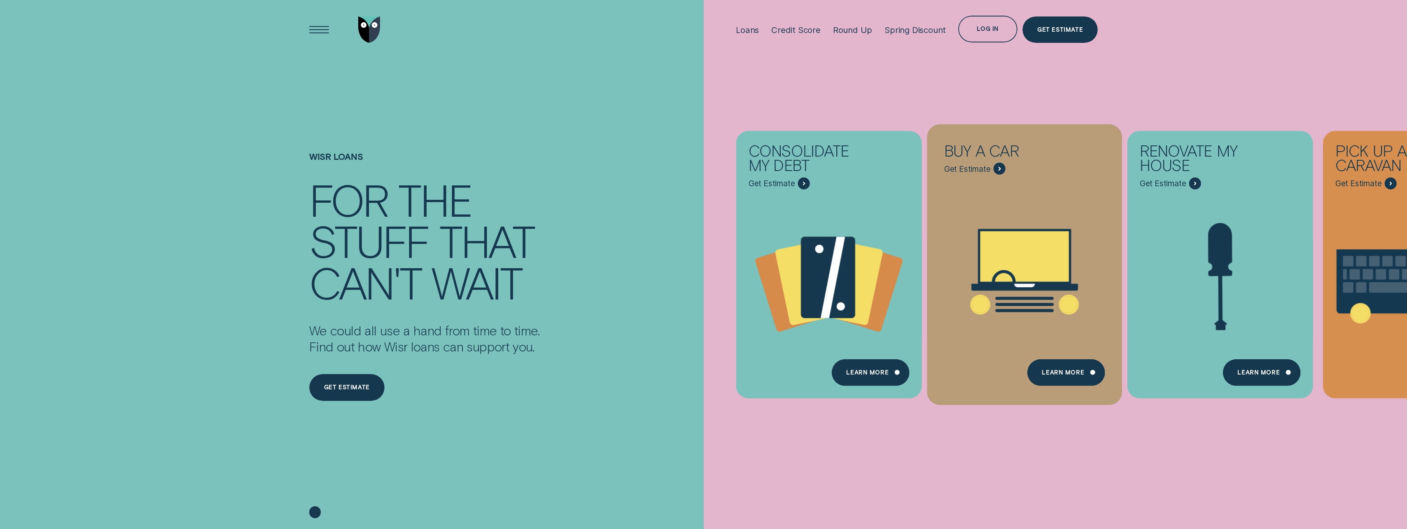 The height and width of the screenshot is (529, 1407). Describe the element at coordinates (1060, 30) in the screenshot. I see `a: Get Estimate` at that location.